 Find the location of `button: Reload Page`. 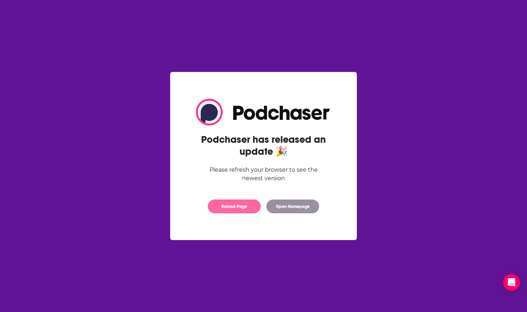

button: Reload Page is located at coordinates (234, 206).